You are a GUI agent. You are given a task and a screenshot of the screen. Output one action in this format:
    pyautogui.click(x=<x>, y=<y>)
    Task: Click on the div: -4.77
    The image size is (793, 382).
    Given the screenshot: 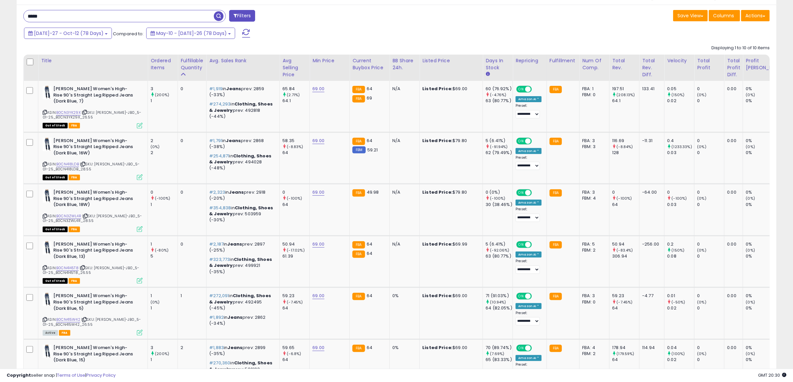 What is the action you would take?
    pyautogui.click(x=650, y=296)
    